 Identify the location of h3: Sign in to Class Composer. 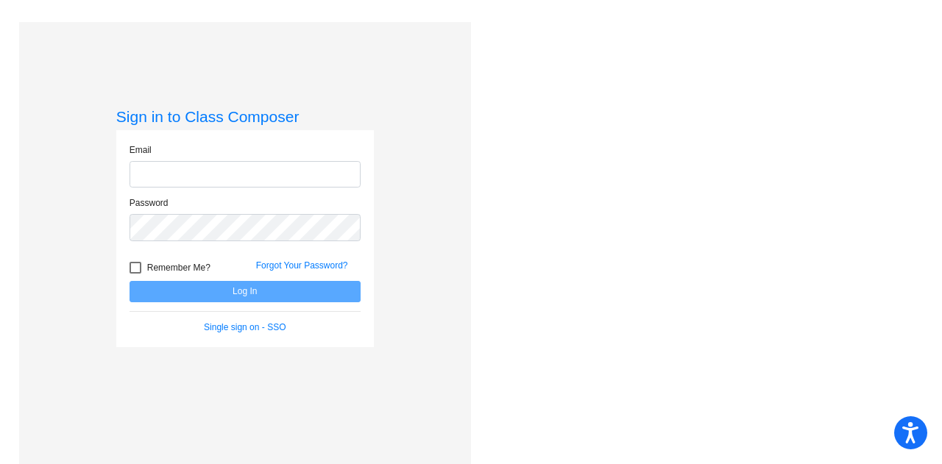
(245, 116).